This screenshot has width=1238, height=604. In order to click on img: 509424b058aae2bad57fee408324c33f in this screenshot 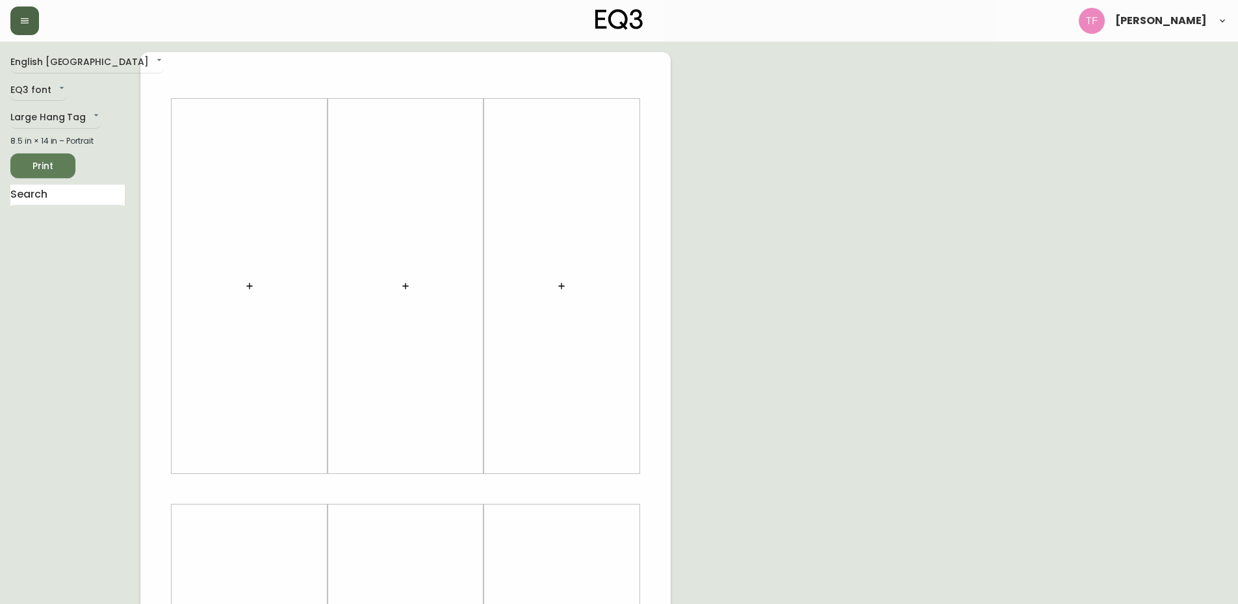, I will do `click(1092, 21)`.